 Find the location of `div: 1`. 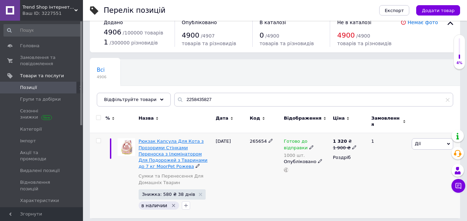

div: 1 is located at coordinates (388, 176).